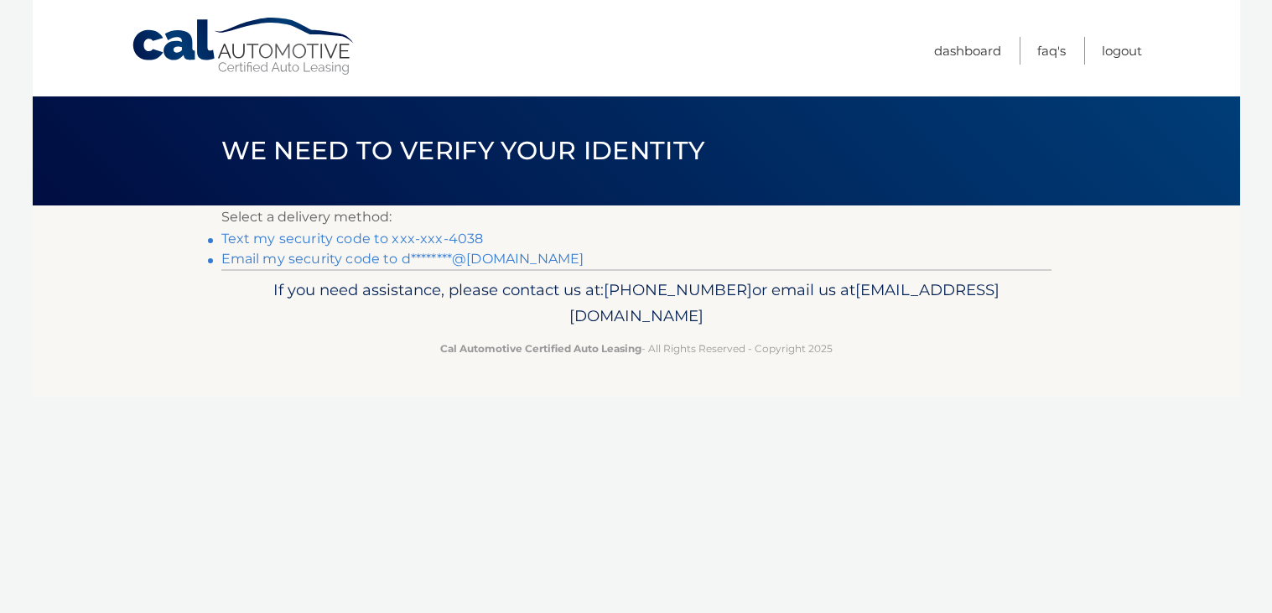  Describe the element at coordinates (1122, 50) in the screenshot. I see `a: Logout` at that location.